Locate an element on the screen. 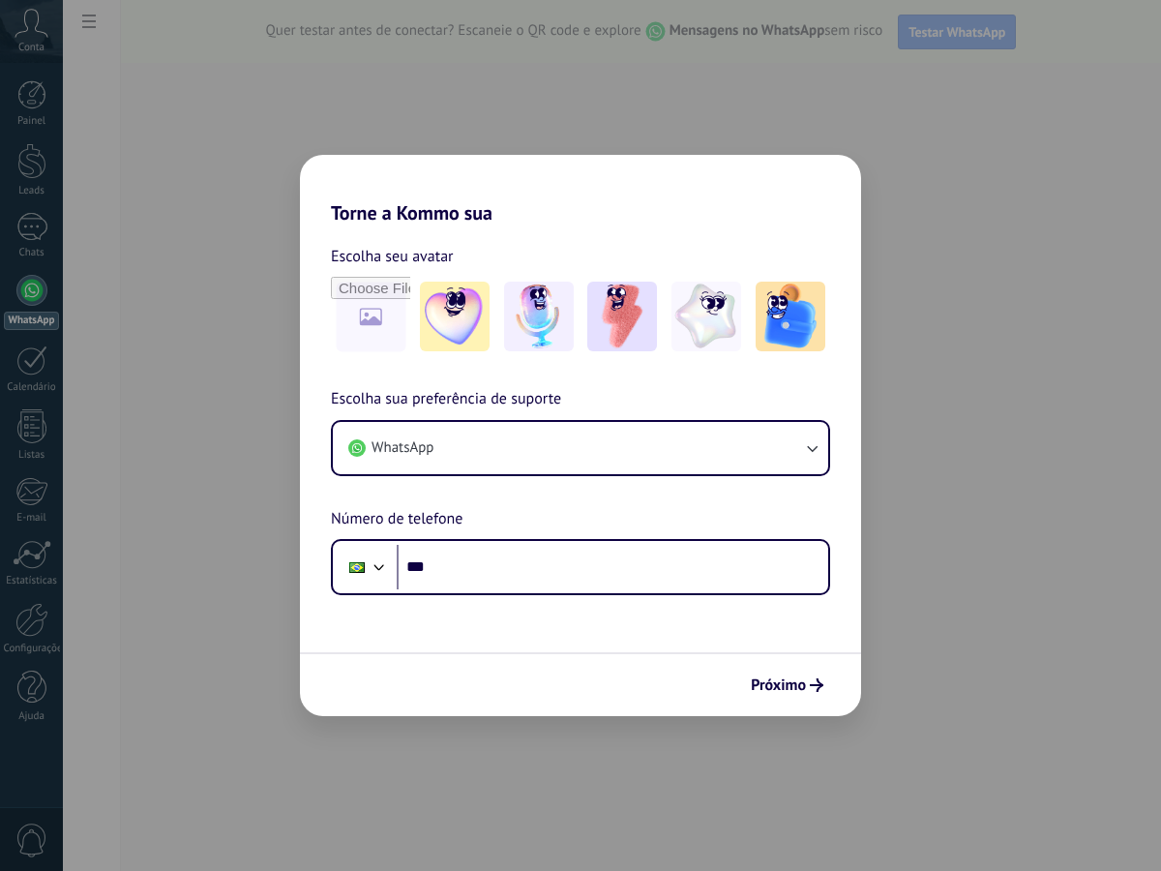 Image resolution: width=1161 pixels, height=871 pixels. div: Brazil: + 55 is located at coordinates (357, 567).